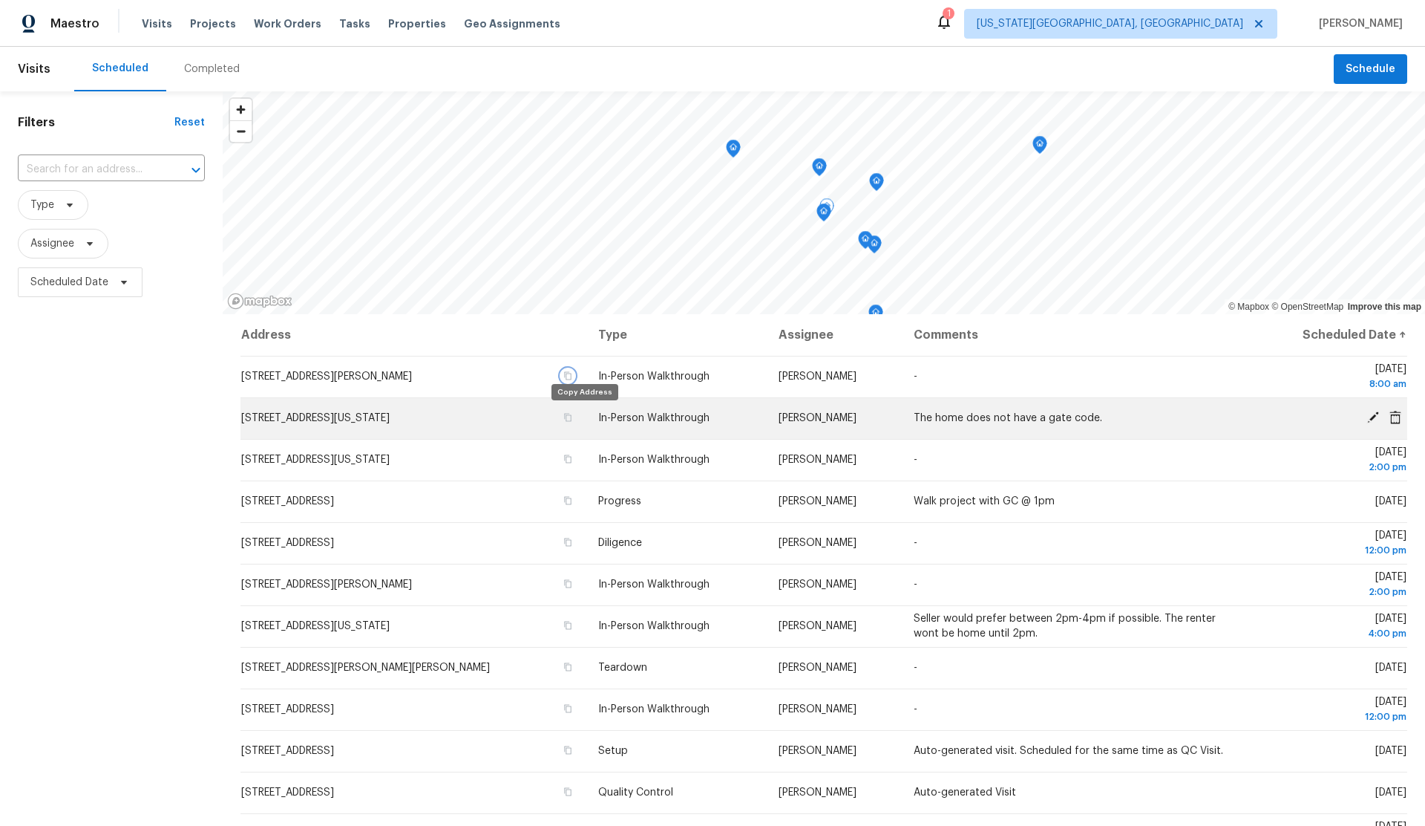 Image resolution: width=1425 pixels, height=826 pixels. I want to click on span: Zoom out, so click(241, 131).